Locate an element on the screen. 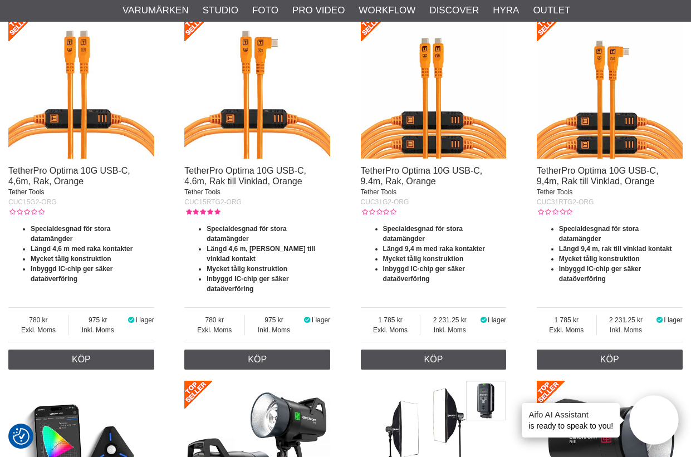 The height and width of the screenshot is (457, 691). img: TetherPro Optima 10G USB-C, 9,4m, Rak till Vinklad, Orange is located at coordinates (610, 86).